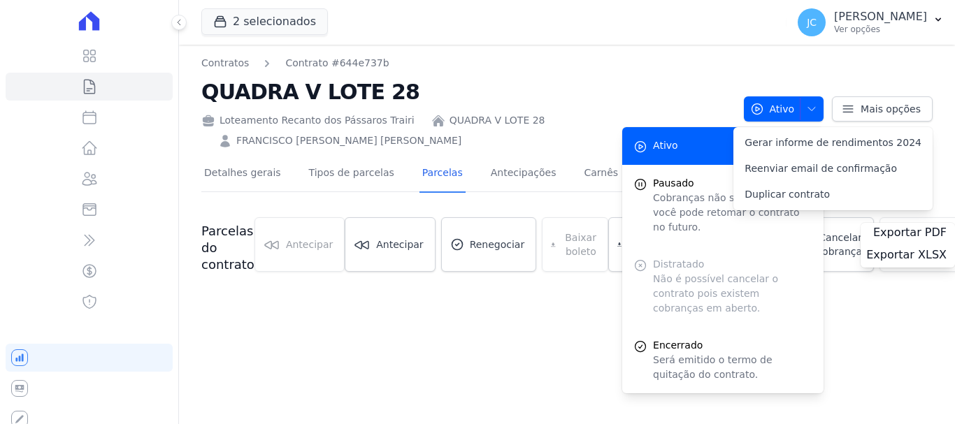  What do you see at coordinates (228, 248) in the screenshot?
I see `h3: Parcelas do contrato` at bounding box center [228, 248].